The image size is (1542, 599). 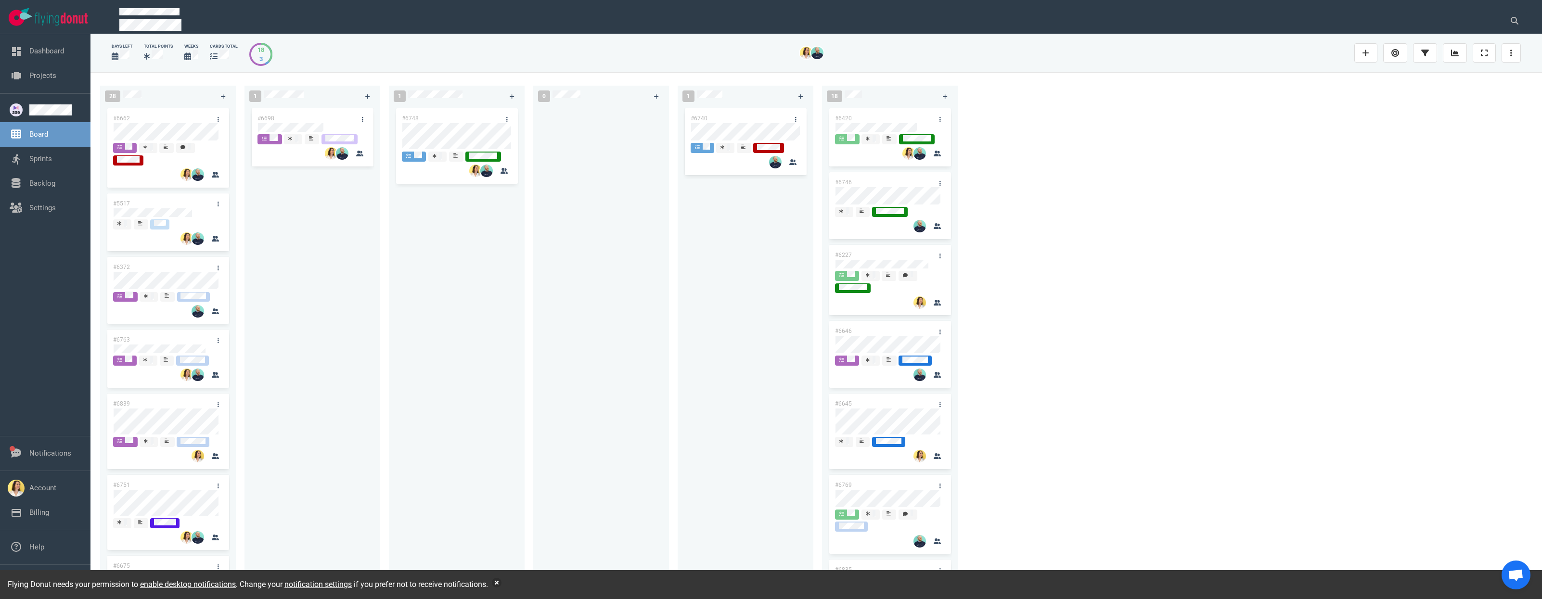 What do you see at coordinates (843, 182) in the screenshot?
I see `a: #6746` at bounding box center [843, 182].